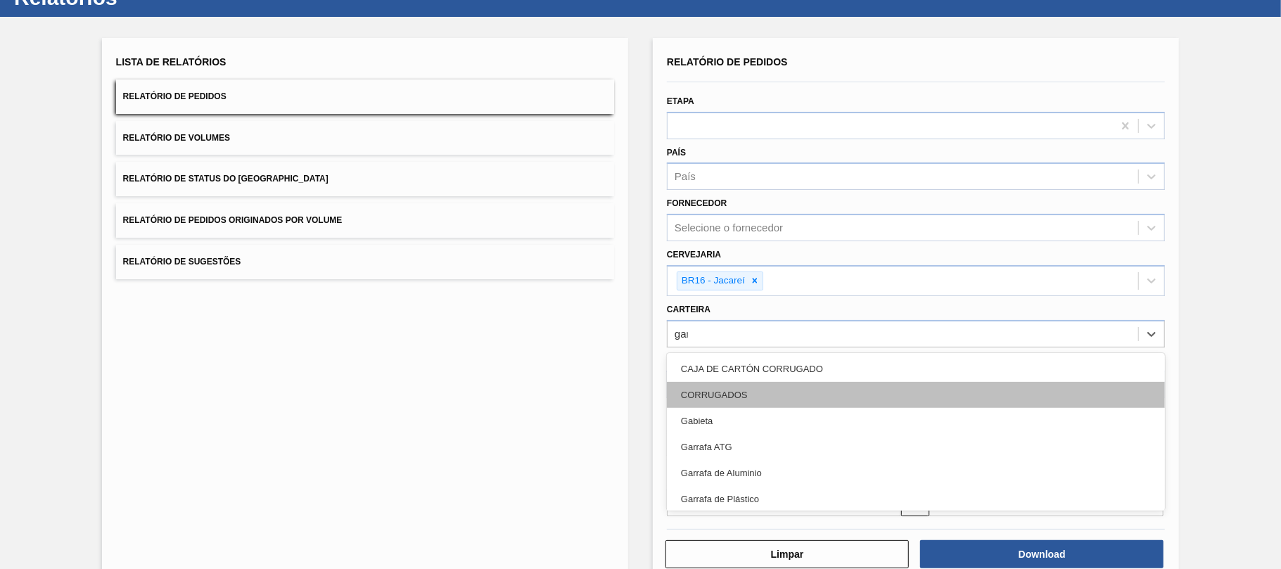 Image resolution: width=1281 pixels, height=569 pixels. I want to click on button: Relatório de Pedidos, so click(365, 96).